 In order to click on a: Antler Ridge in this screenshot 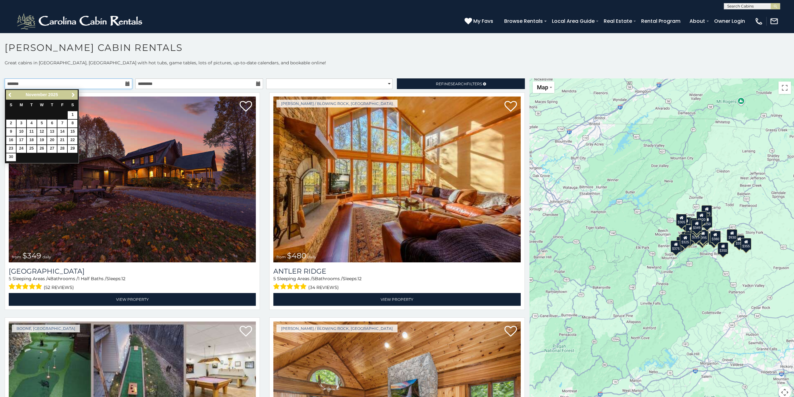, I will do `click(397, 271)`.